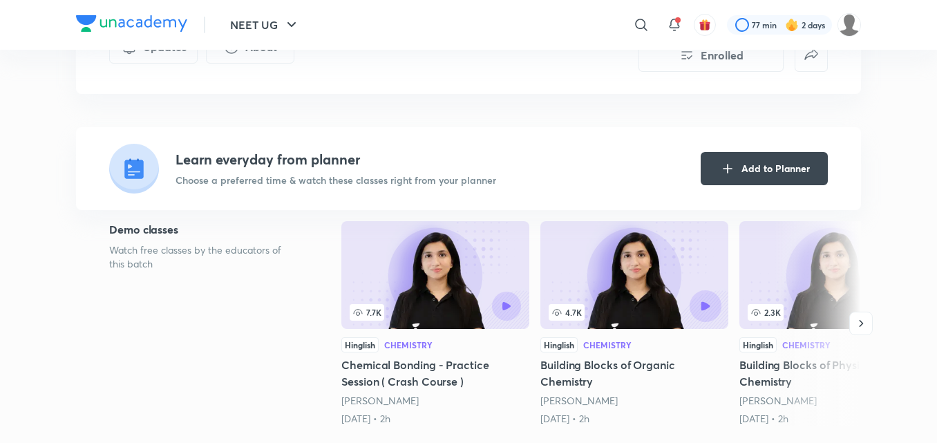 This screenshot has width=937, height=443. Describe the element at coordinates (435, 323) in the screenshot. I see `a: Chemical Bonding - Practice Session ( Crash Course )` at that location.